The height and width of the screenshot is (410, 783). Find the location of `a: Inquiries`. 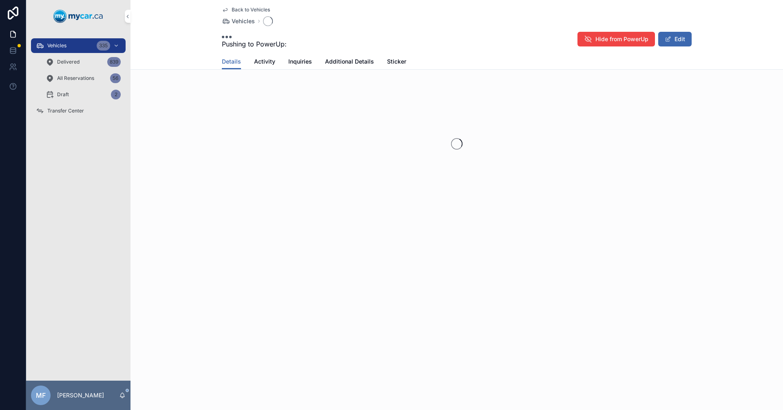

a: Inquiries is located at coordinates (300, 62).